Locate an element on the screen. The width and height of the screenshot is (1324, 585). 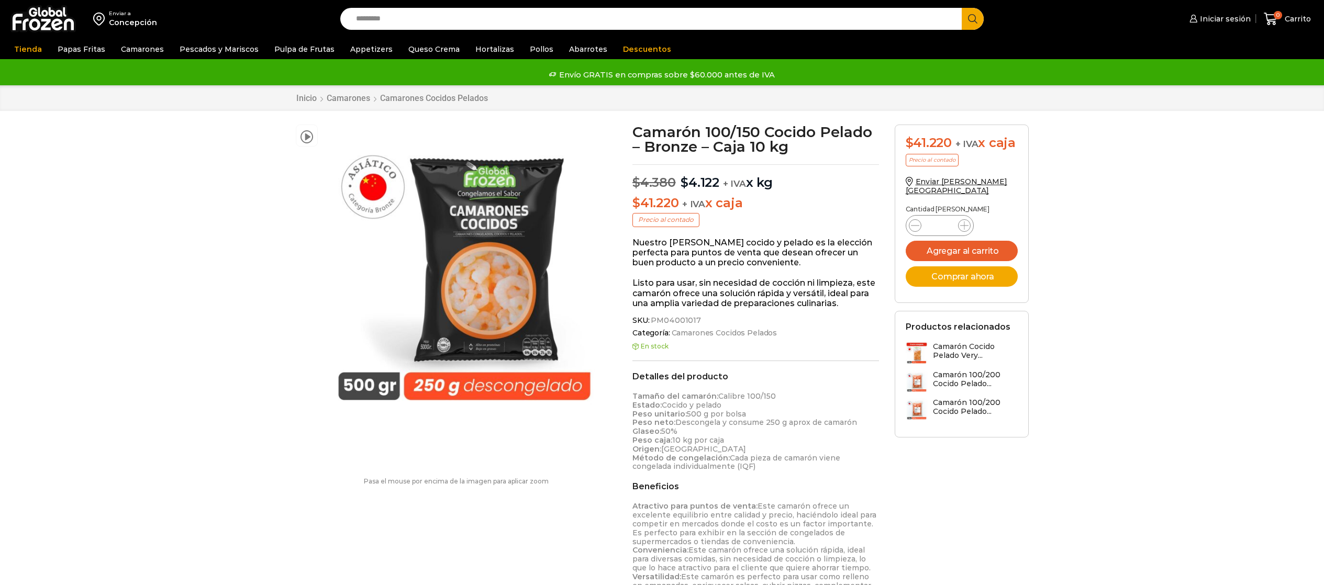
input: Product quantity is located at coordinates (939, 226).